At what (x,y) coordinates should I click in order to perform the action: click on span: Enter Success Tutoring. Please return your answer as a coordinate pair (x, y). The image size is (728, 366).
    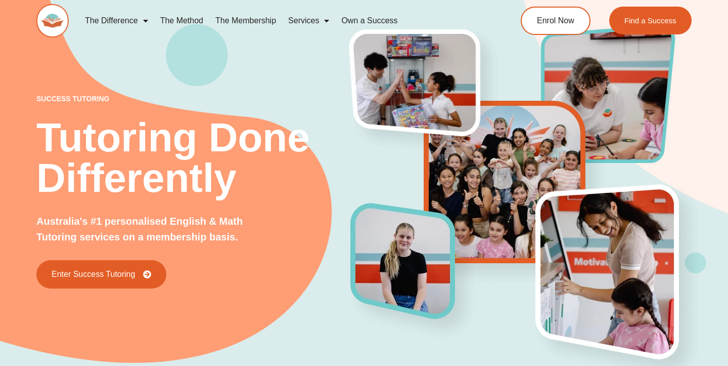
    Looking at the image, I should click on (93, 274).